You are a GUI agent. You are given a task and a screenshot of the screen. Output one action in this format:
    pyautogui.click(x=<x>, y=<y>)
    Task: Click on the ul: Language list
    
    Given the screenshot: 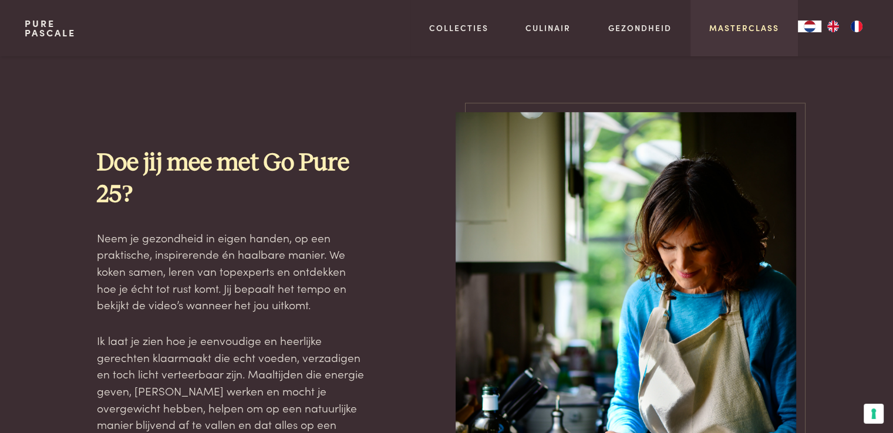 What is the action you would take?
    pyautogui.click(x=845, y=26)
    